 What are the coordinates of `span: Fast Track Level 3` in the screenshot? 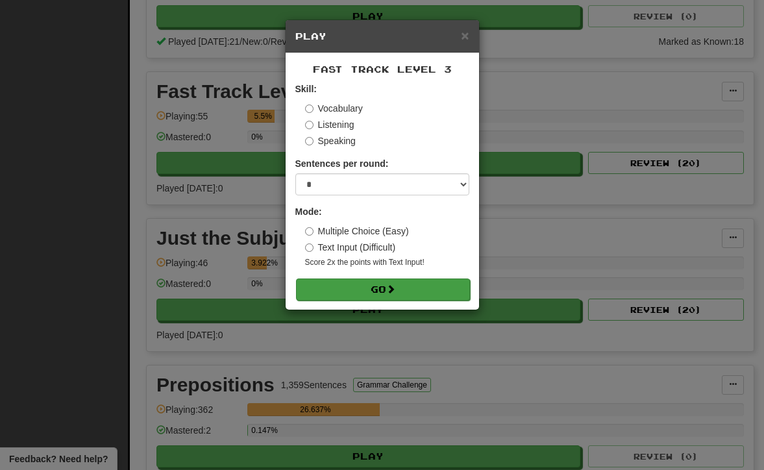 It's located at (382, 69).